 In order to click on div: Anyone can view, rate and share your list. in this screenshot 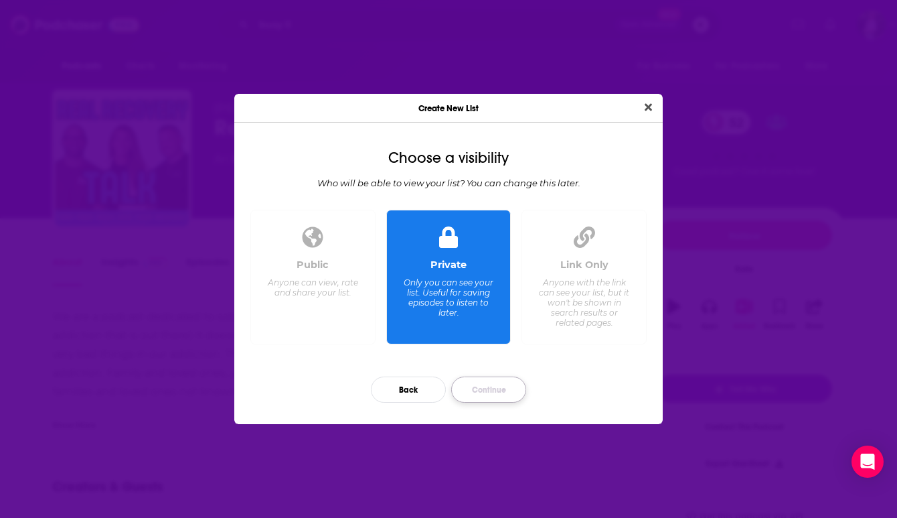, I will do `click(313, 287)`.